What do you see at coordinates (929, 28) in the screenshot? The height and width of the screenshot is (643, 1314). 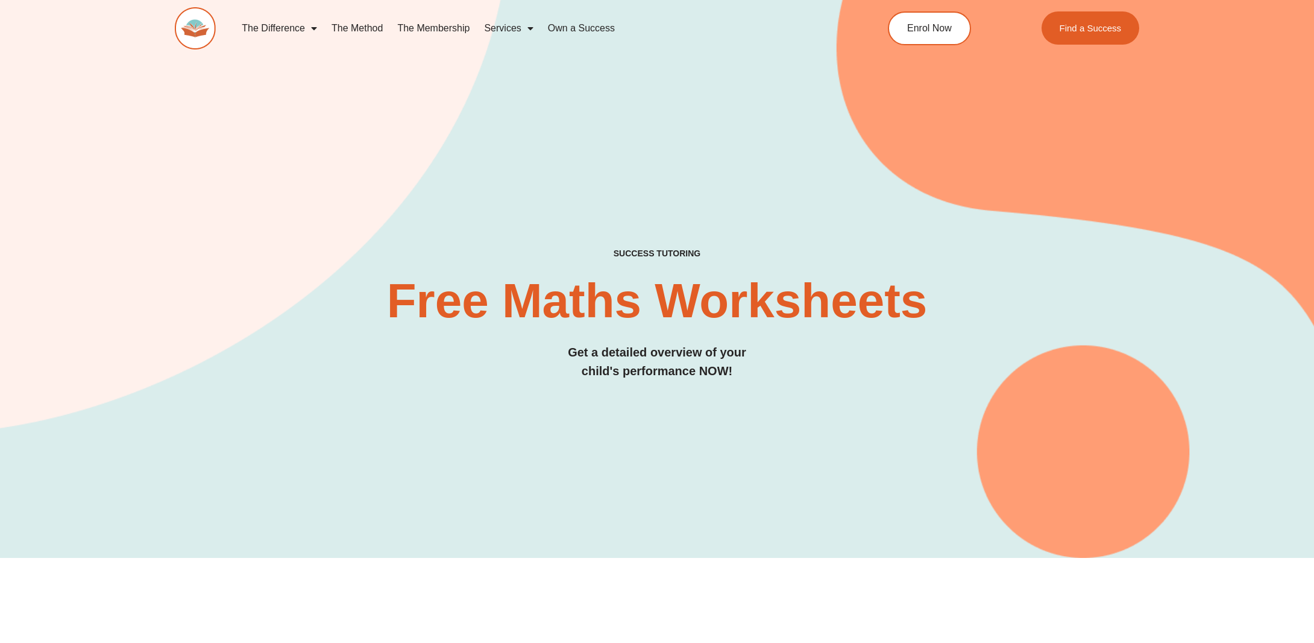 I see `a: Enrol Now` at bounding box center [929, 28].